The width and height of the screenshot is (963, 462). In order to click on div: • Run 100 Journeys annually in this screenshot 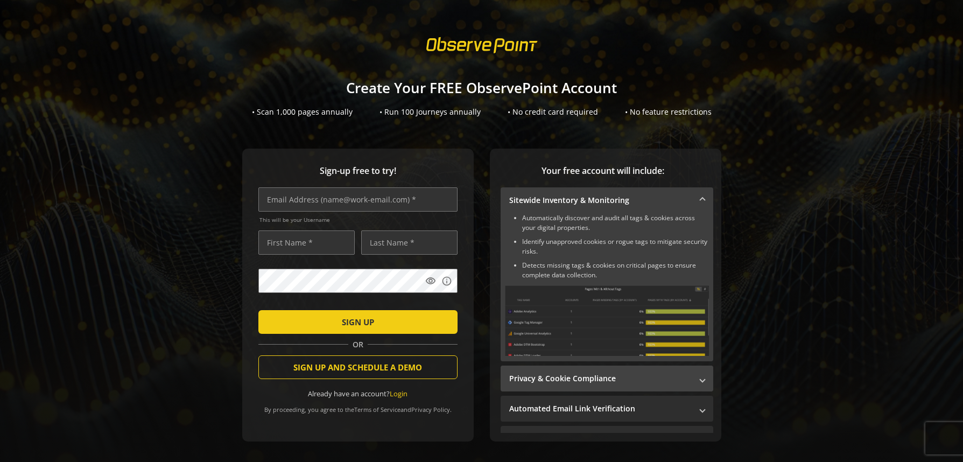, I will do `click(430, 112)`.